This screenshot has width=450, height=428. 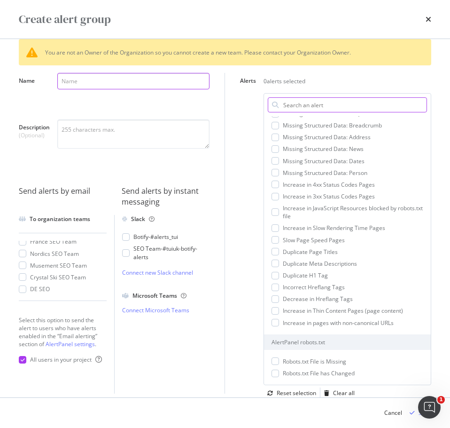 I want to click on div: 0 alerts selected, so click(x=284, y=81).